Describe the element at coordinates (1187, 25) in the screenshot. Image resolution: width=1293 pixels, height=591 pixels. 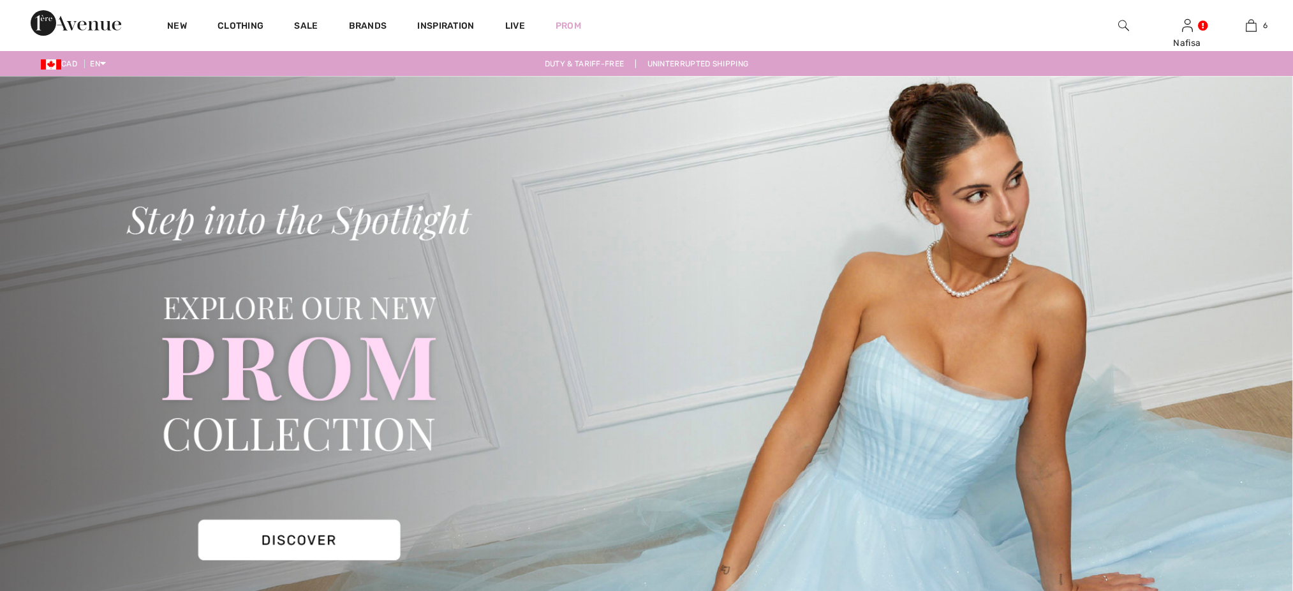
I see `a: Sign In` at that location.